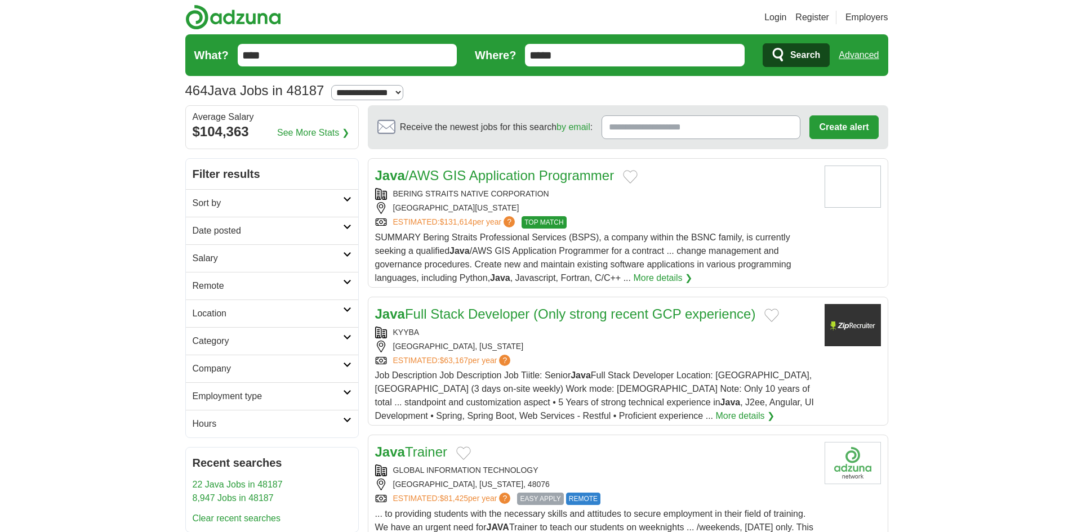  Describe the element at coordinates (595, 470) in the screenshot. I see `div: GLOBAL INFORMATION TECHNOLOGY` at that location.